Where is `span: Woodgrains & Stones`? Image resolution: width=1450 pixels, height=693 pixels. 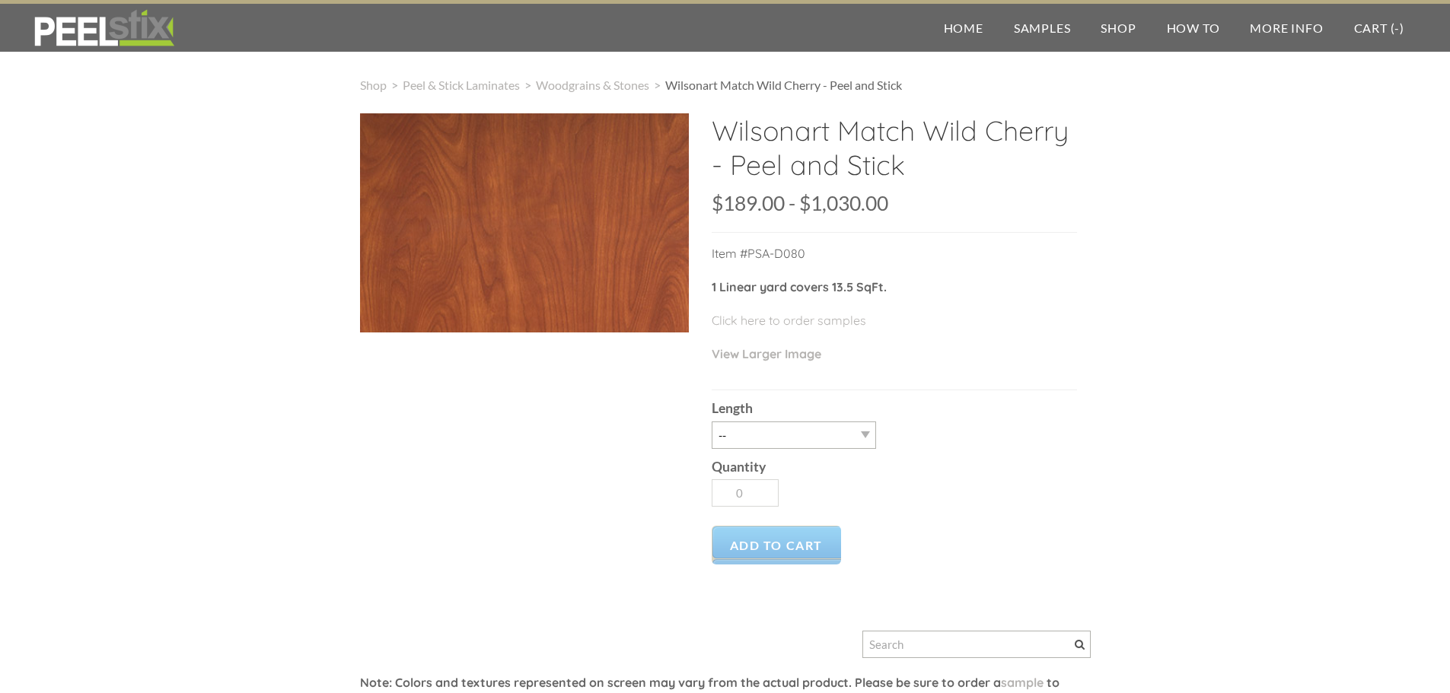 span: Woodgrains & Stones is located at coordinates (592, 84).